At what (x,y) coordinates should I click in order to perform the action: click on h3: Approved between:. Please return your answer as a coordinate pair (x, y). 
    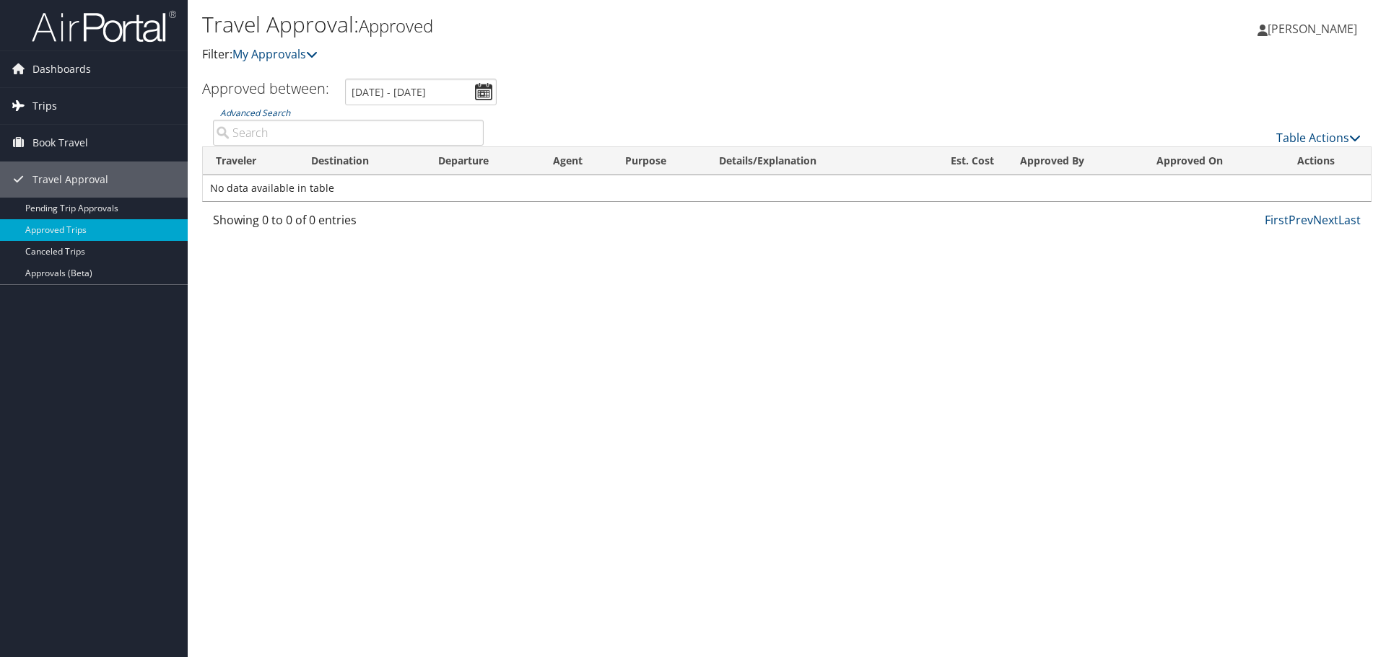
    Looking at the image, I should click on (266, 88).